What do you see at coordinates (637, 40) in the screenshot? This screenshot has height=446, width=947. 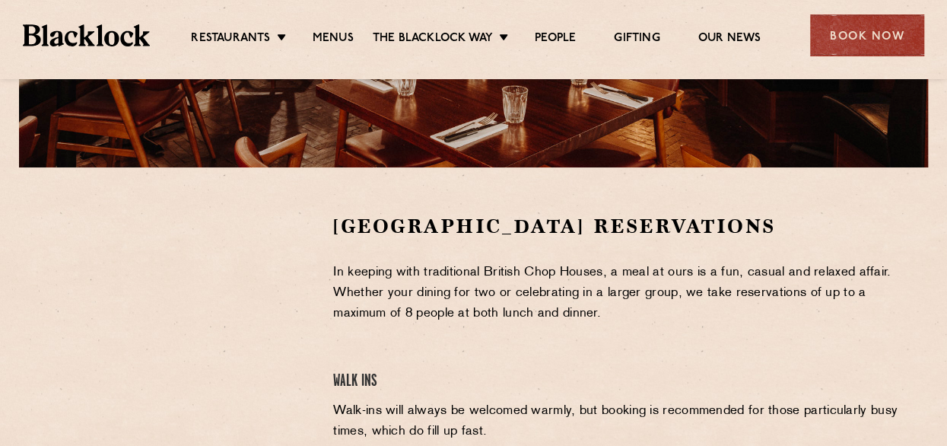 I see `a: Gifting` at bounding box center [637, 40].